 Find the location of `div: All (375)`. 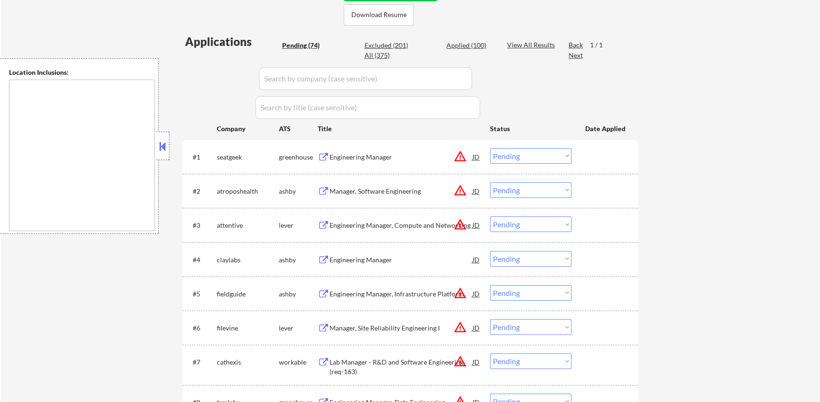

div: All (375) is located at coordinates (388, 55).